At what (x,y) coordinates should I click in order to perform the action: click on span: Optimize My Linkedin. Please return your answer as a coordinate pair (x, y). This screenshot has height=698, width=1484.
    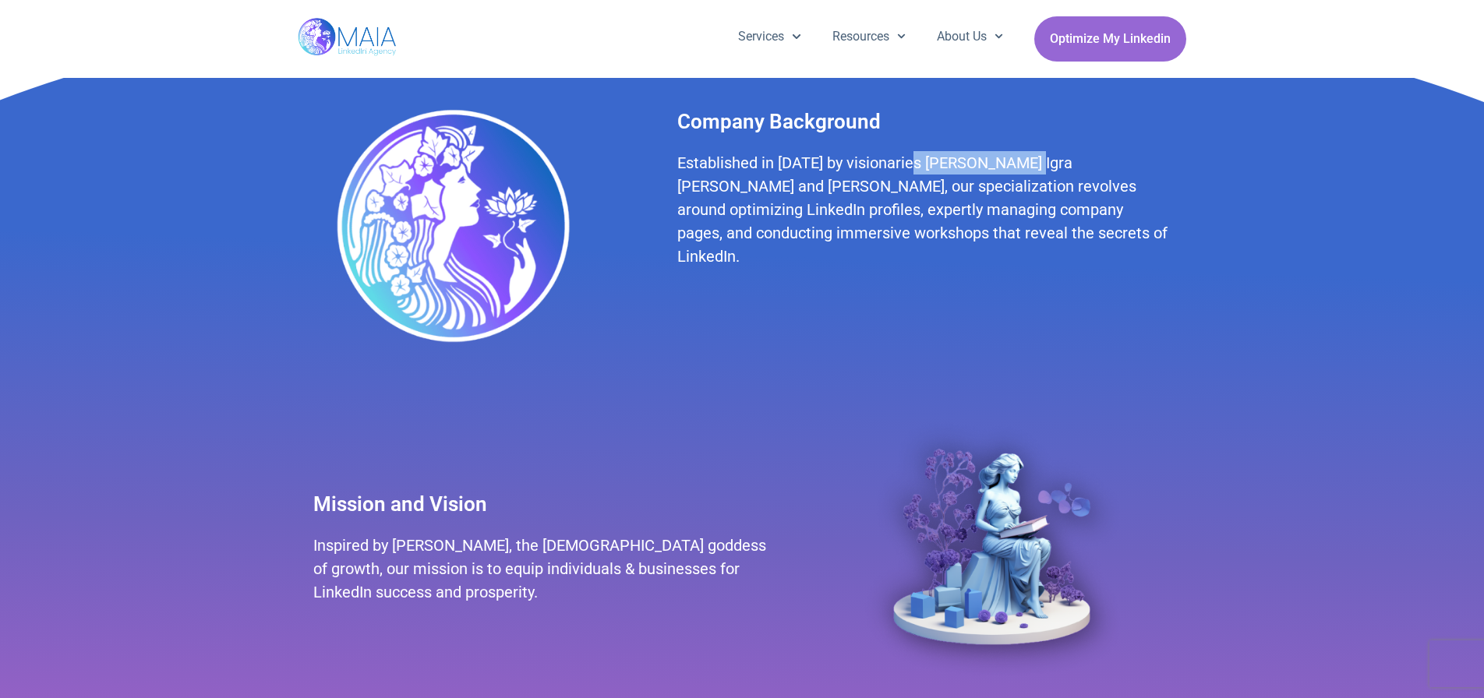
    Looking at the image, I should click on (1110, 39).